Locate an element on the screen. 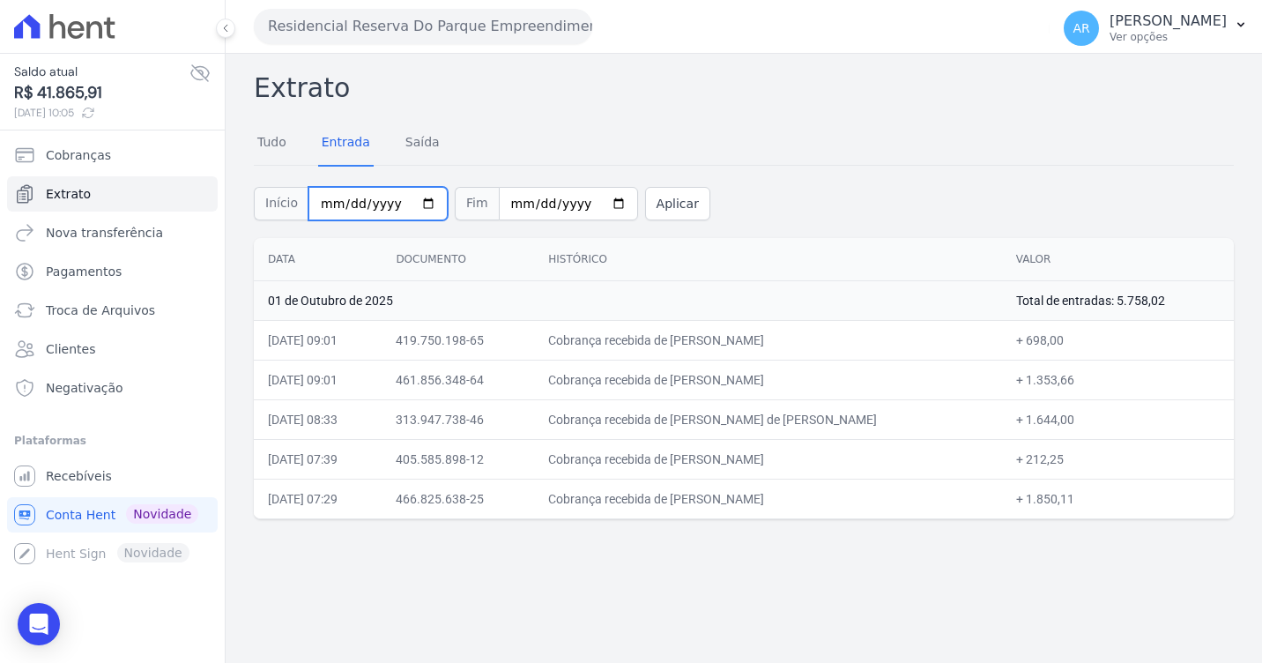 This screenshot has height=663, width=1262. span: Troca de Arquivos is located at coordinates (100, 310).